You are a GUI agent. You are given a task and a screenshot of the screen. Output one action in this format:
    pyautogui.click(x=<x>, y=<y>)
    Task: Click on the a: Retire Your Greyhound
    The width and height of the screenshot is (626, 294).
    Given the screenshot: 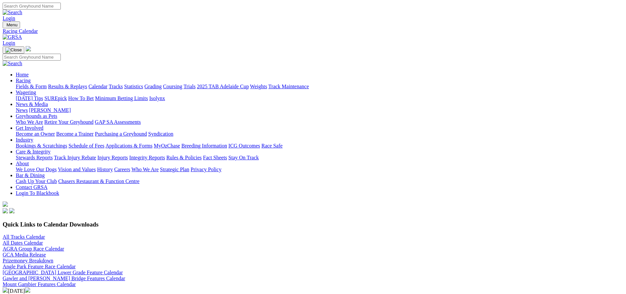 What is the action you would take?
    pyautogui.click(x=69, y=122)
    